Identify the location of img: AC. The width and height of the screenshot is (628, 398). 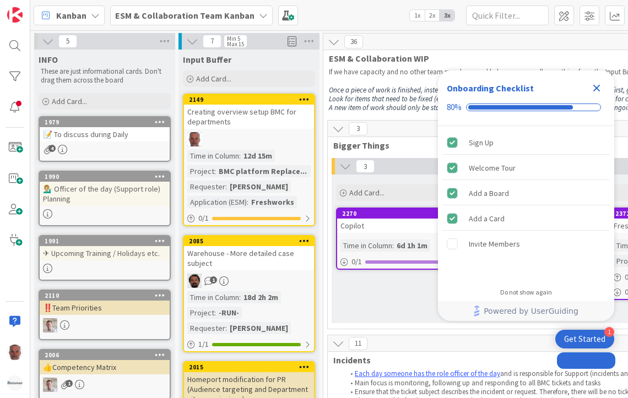
(194, 281).